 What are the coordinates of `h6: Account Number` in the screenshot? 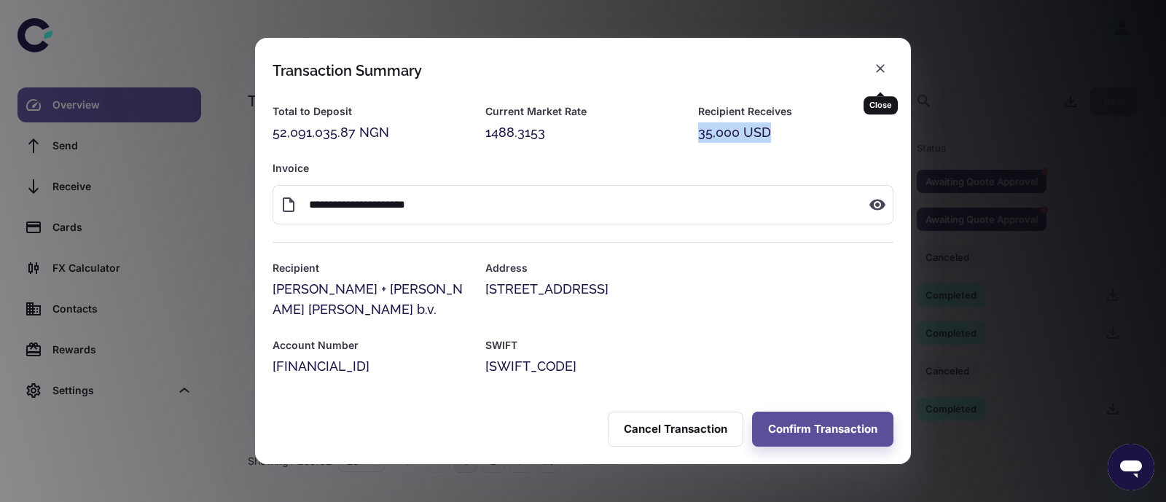 It's located at (370, 345).